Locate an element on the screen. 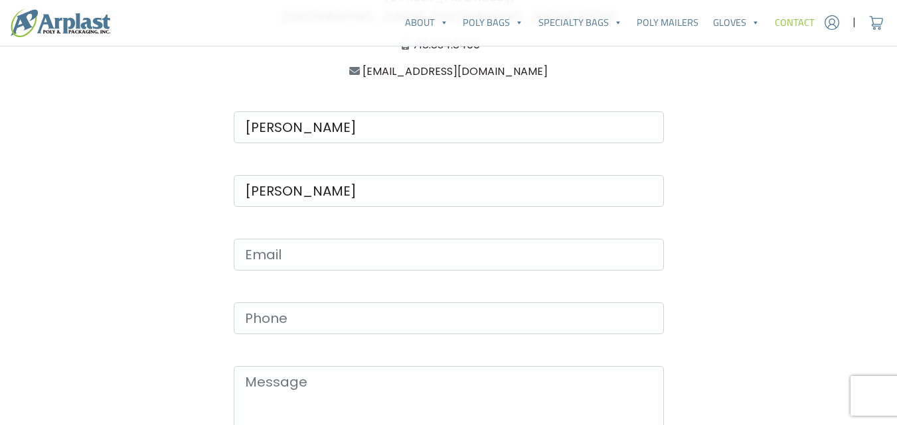 The width and height of the screenshot is (897, 425). a: About is located at coordinates (426, 23).